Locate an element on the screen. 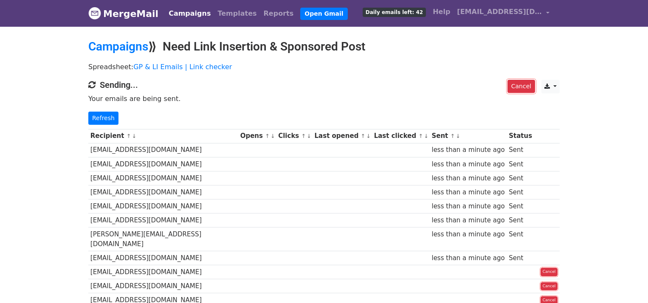 The width and height of the screenshot is (648, 303). p: Spreadsheet: is located at coordinates (324, 67).